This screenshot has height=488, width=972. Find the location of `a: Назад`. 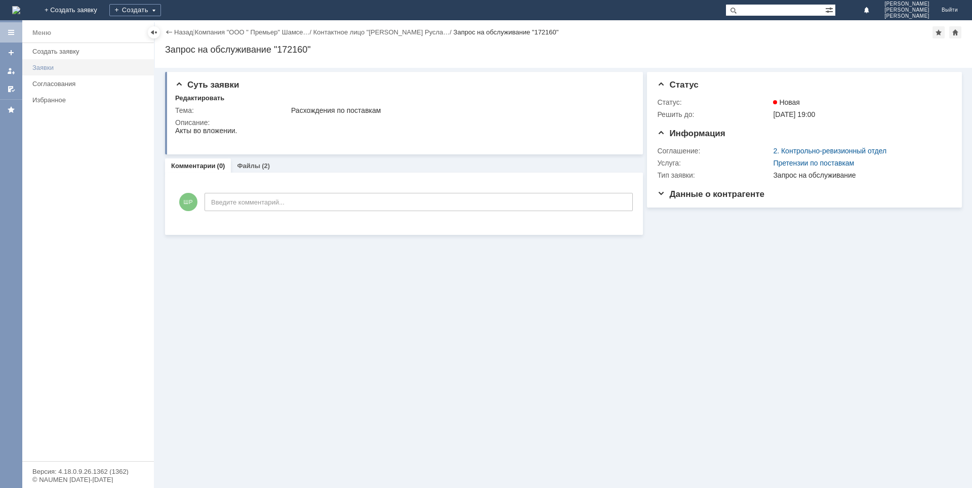

a: Назад is located at coordinates (183, 32).